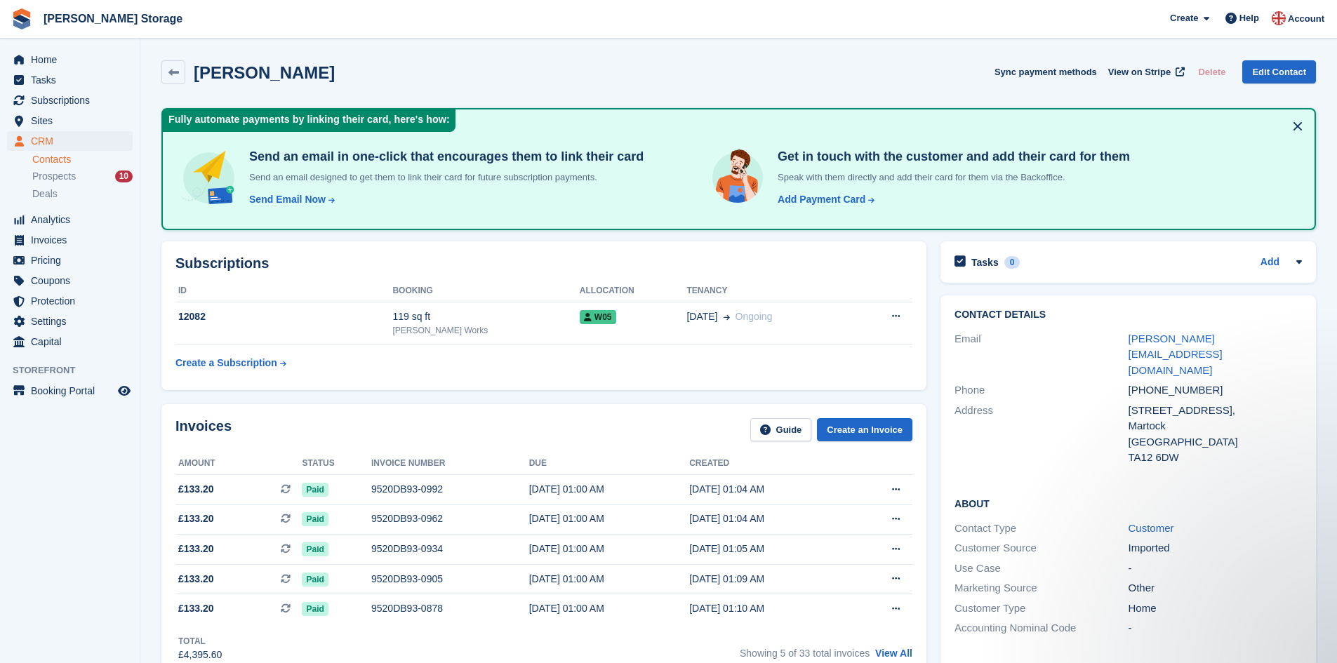 The image size is (1337, 663). I want to click on div: Address, so click(1041, 434).